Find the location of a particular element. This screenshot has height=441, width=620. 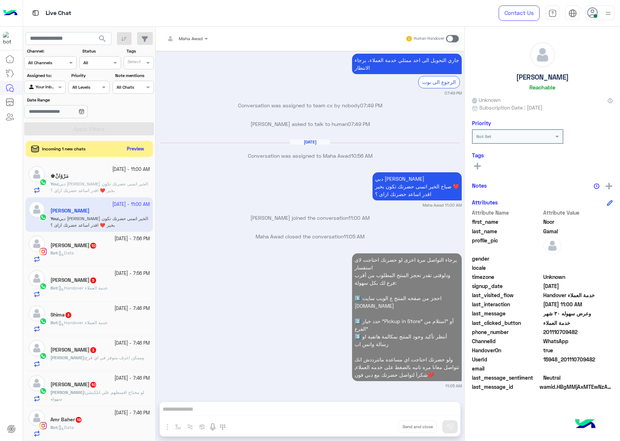

img: notes is located at coordinates (596, 186).